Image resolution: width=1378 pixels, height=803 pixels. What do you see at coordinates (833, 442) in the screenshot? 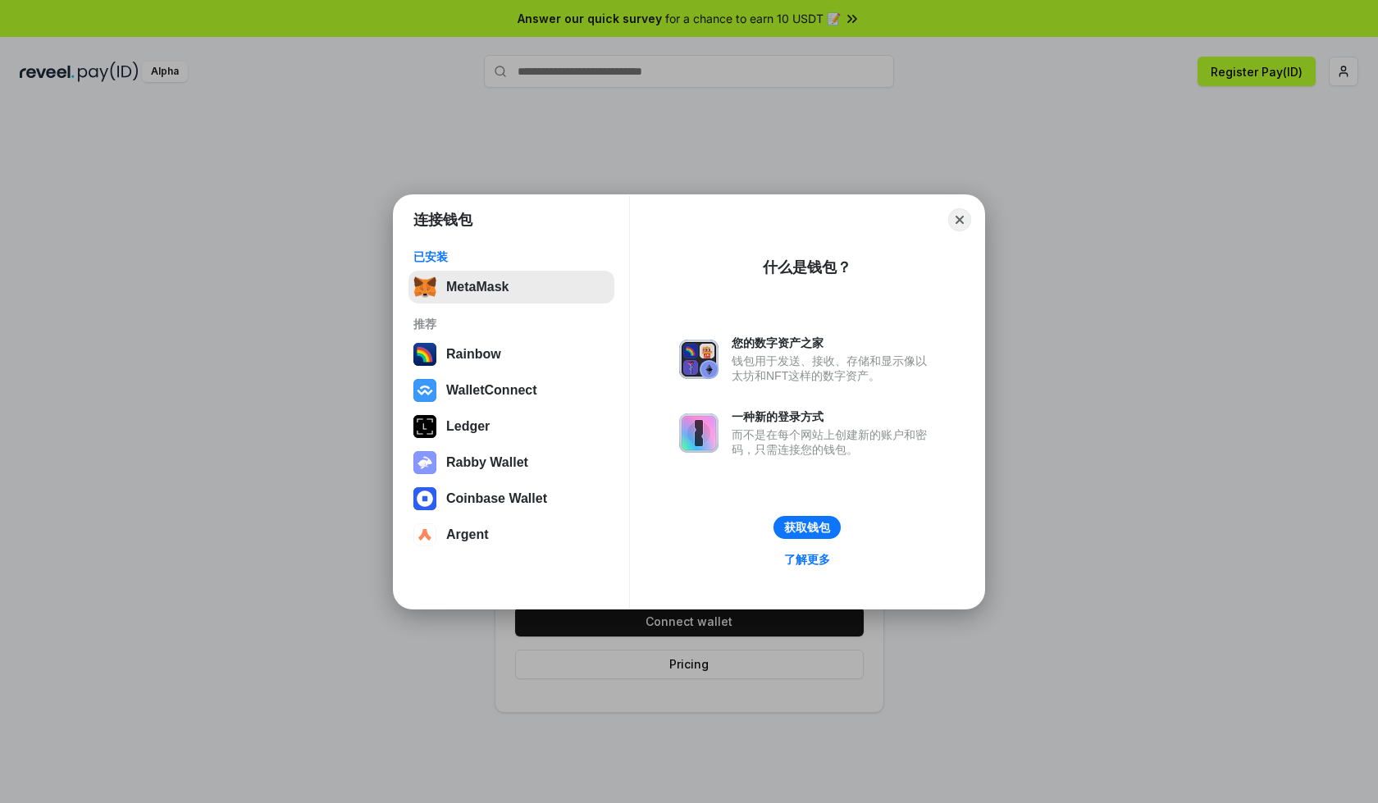
I see `div: 而不是在每个网站上创建新的账户和密码，只需连接您的钱包。` at bounding box center [833, 442].